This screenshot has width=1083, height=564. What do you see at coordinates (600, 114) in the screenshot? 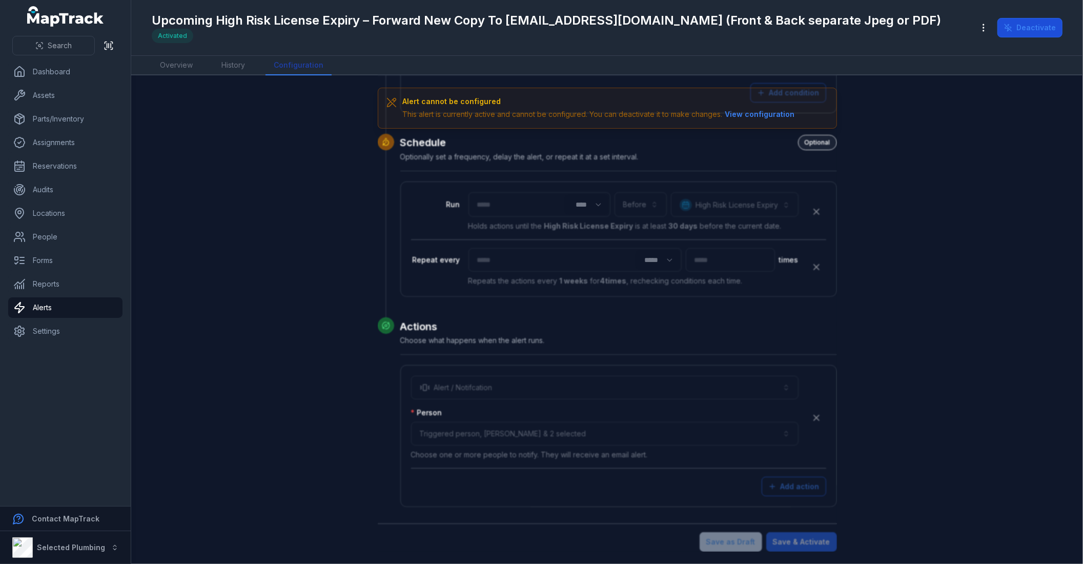
I see `div: This alert is currently active and cannot be configured. You can deactivate it to make changes.` at bounding box center [600, 114].